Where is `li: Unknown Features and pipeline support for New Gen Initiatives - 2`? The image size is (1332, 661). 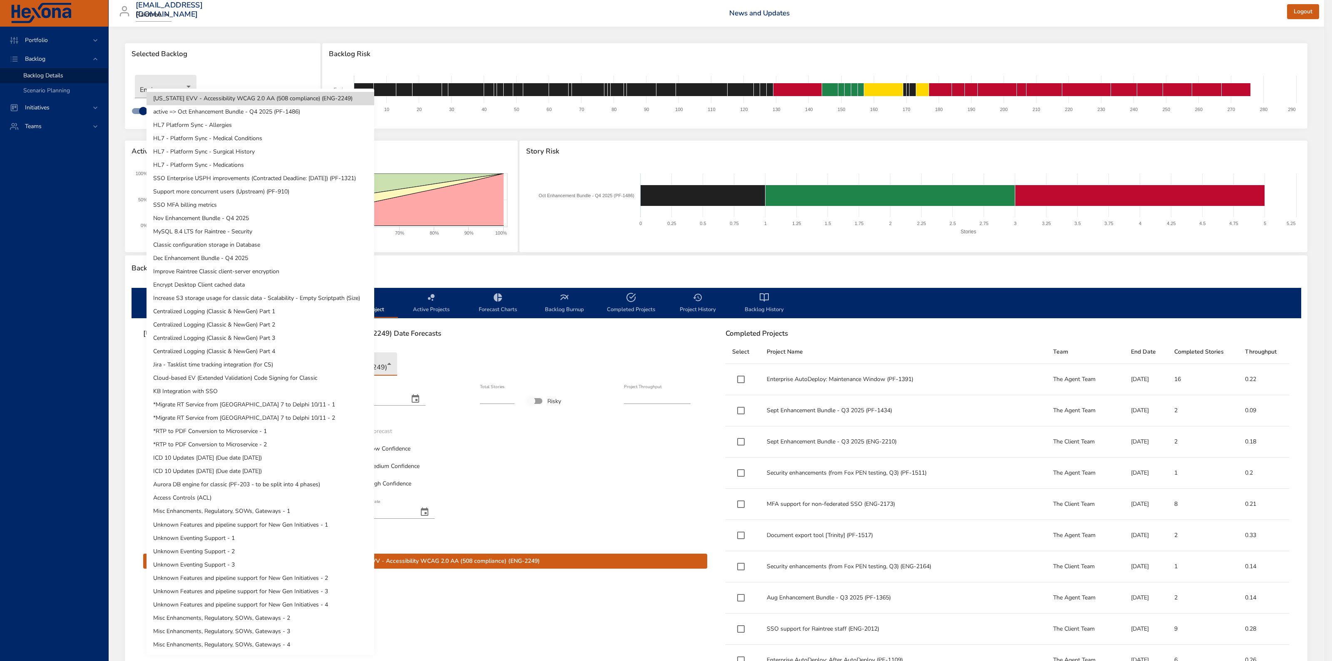
li: Unknown Features and pipeline support for New Gen Initiatives - 2 is located at coordinates (260, 579).